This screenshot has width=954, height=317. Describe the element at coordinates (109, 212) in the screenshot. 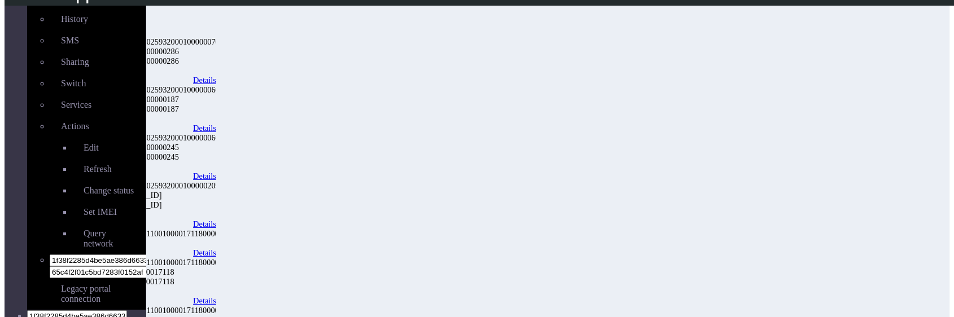

I see `a: Set IMEI` at that location.